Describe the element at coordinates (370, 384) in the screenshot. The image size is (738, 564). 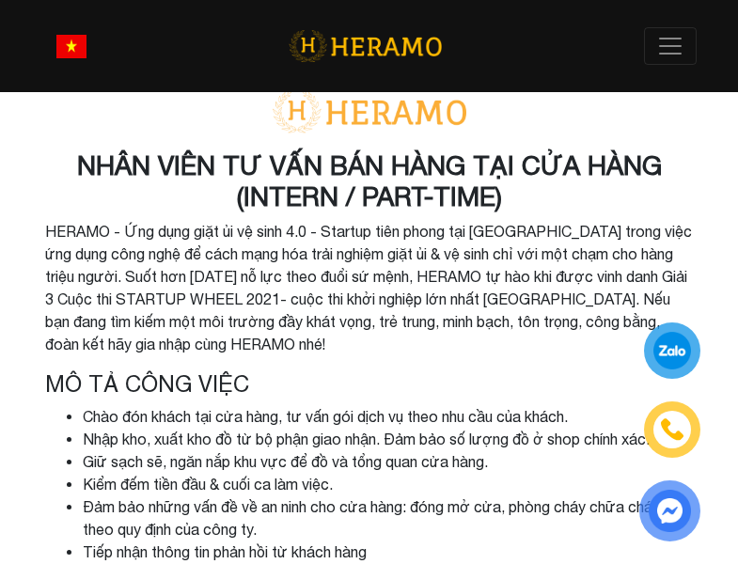
I see `h4: Mô tả công việc` at that location.